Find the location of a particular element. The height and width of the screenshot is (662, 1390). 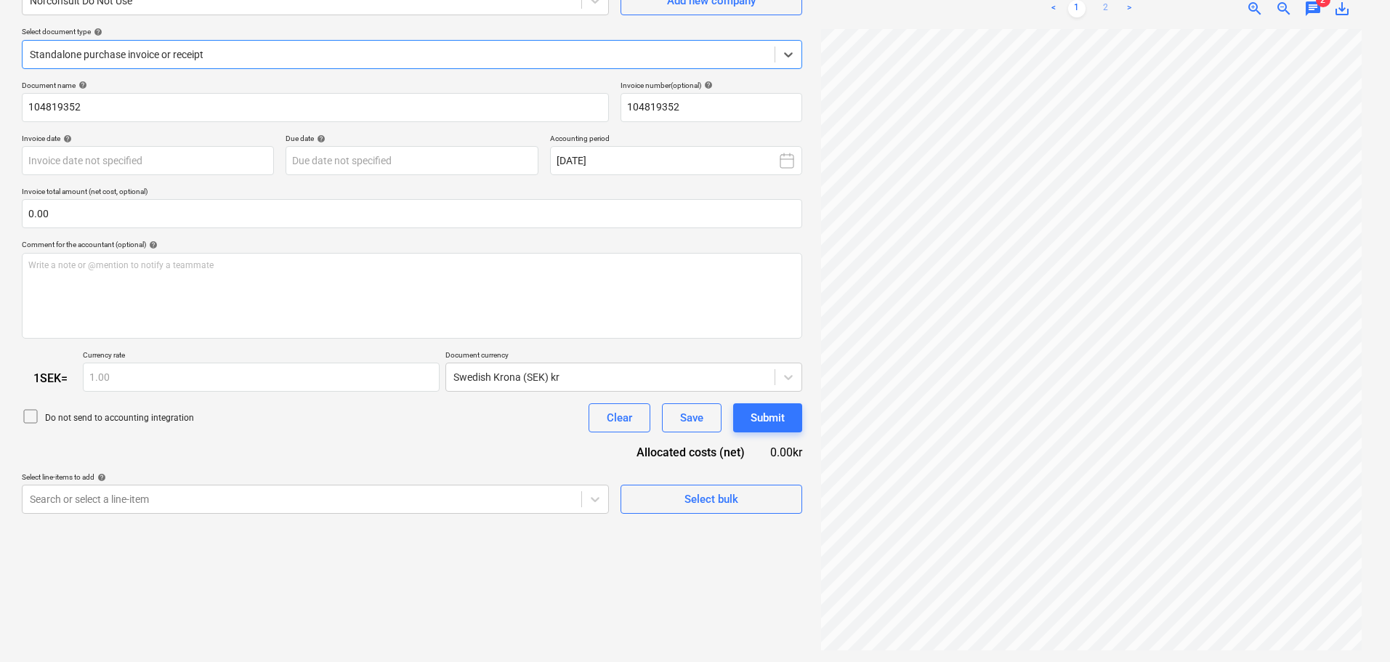

div: 0.00kr is located at coordinates (785, 452).